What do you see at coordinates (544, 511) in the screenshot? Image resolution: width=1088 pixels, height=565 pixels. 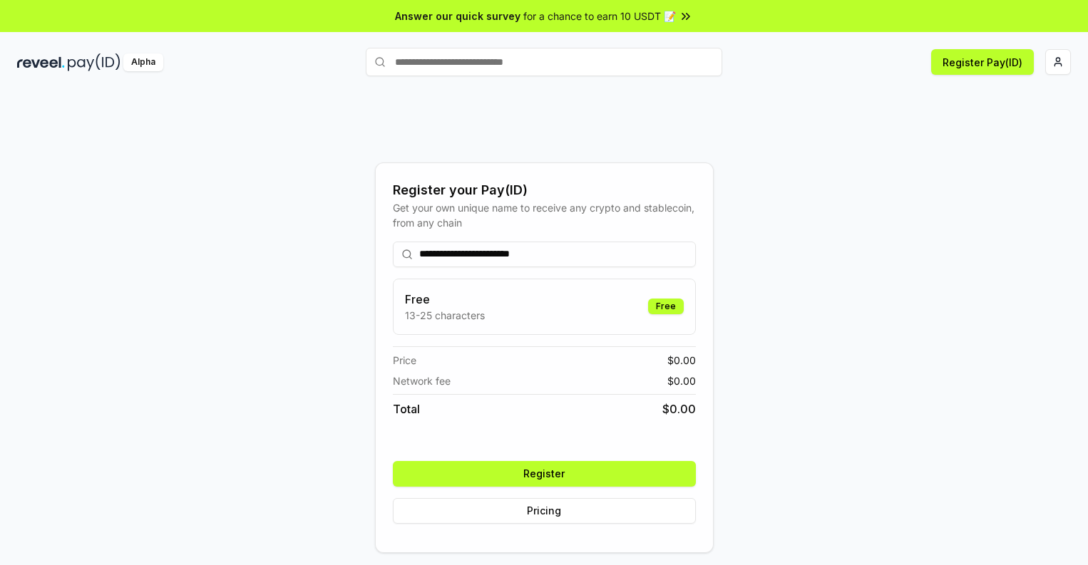 I see `button: Pricing` at bounding box center [544, 511].